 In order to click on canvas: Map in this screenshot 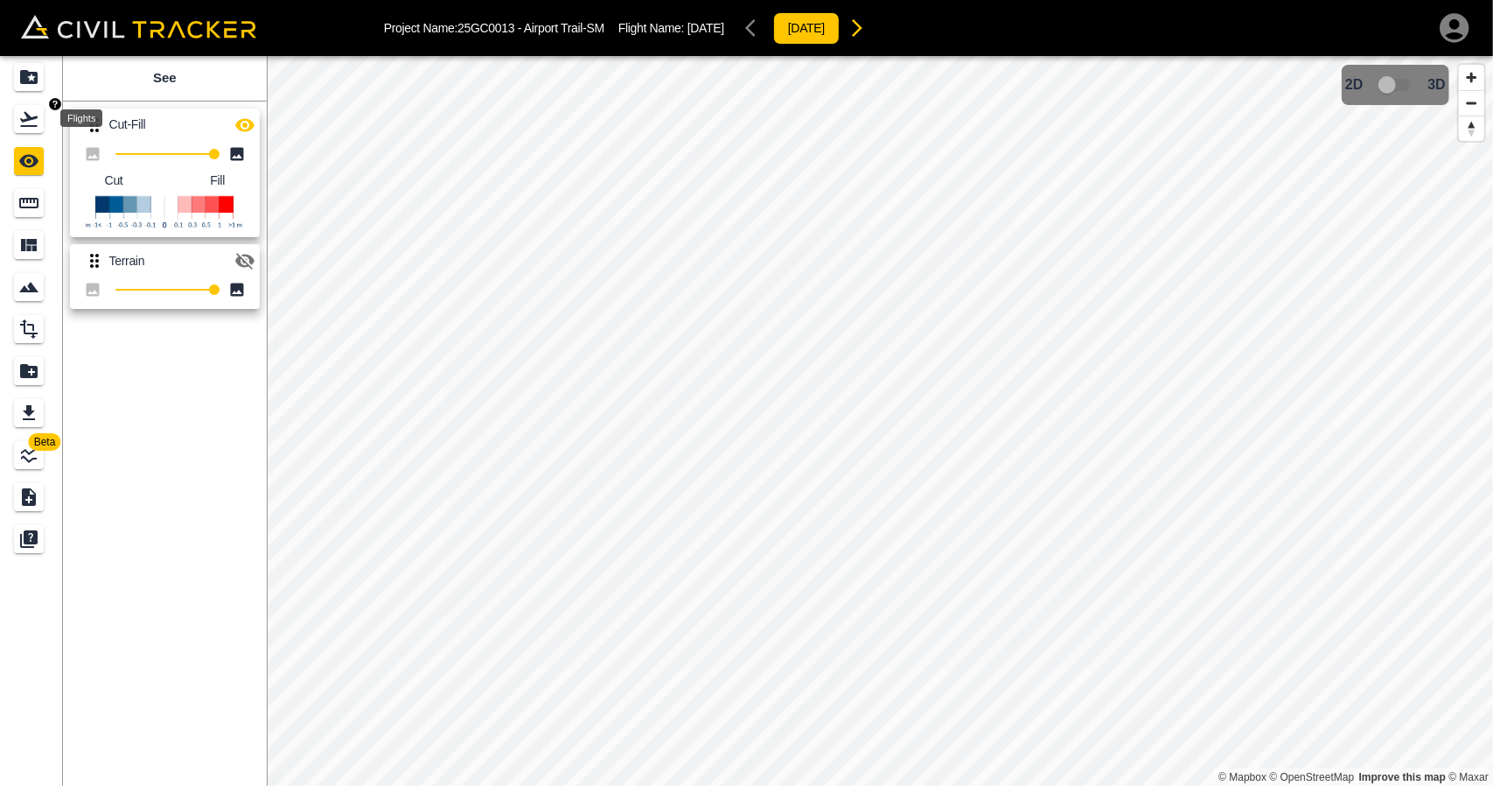, I will do `click(880, 421)`.